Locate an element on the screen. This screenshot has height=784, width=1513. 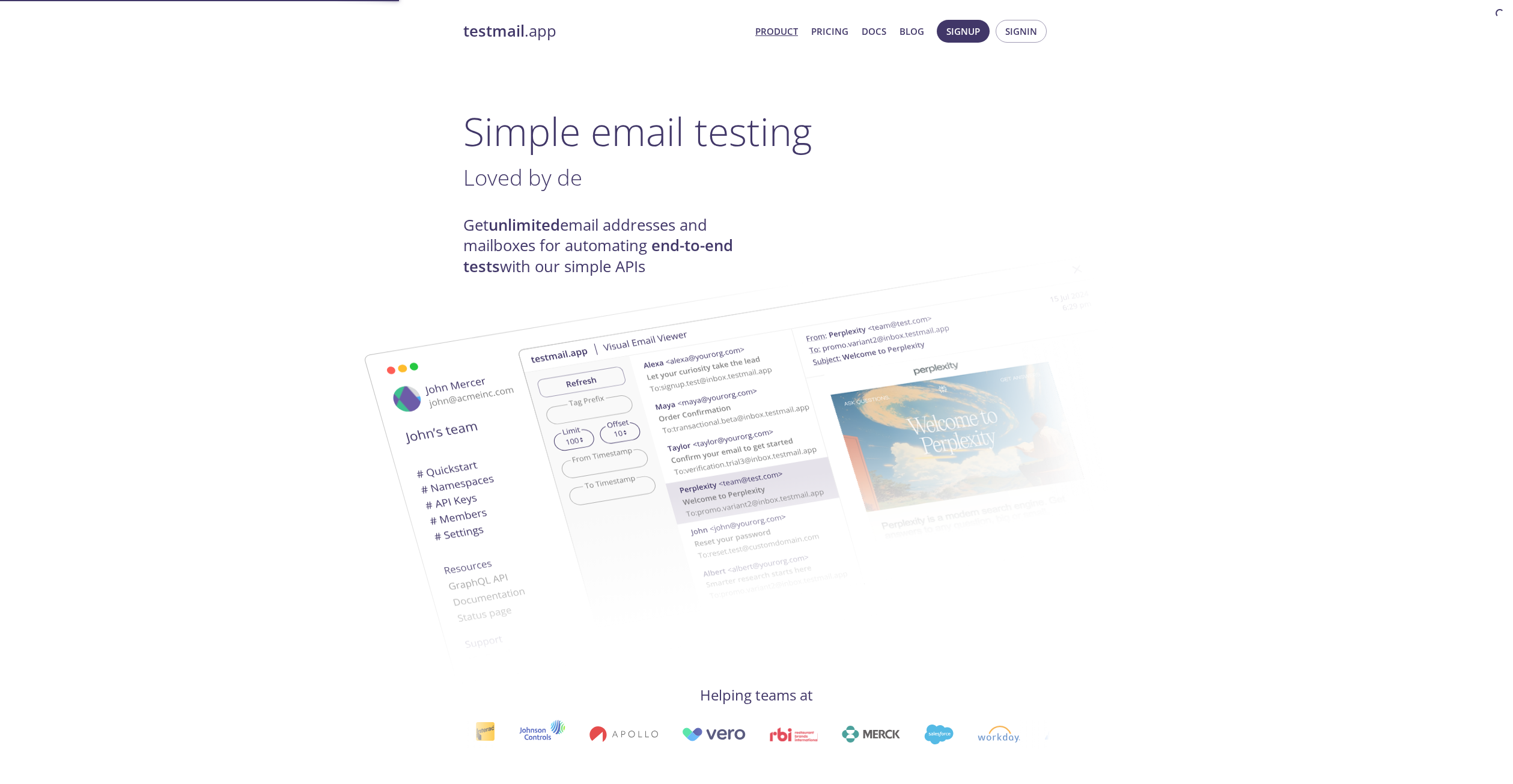
h4: Helping teams at is located at coordinates (756, 695).